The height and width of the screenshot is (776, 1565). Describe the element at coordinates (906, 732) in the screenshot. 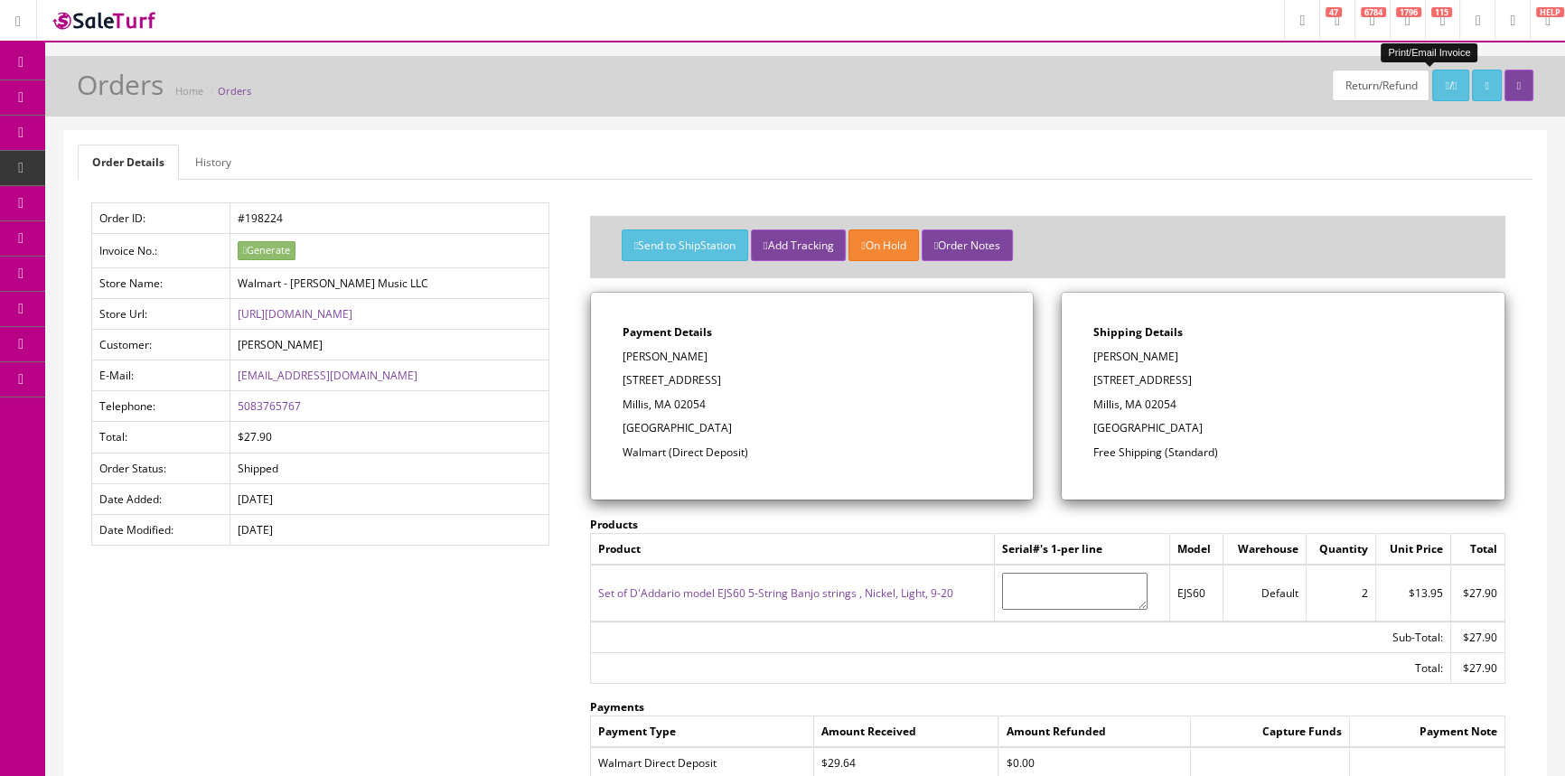

I see `td: Amount Received` at that location.